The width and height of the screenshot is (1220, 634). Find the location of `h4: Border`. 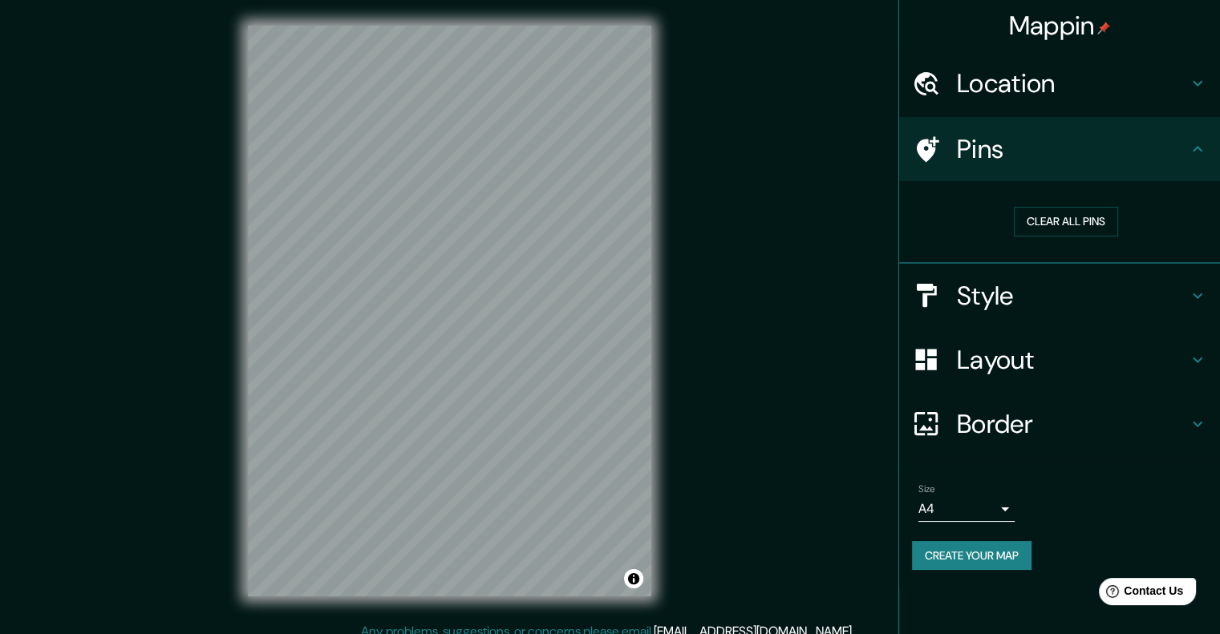

h4: Border is located at coordinates (1072, 424).